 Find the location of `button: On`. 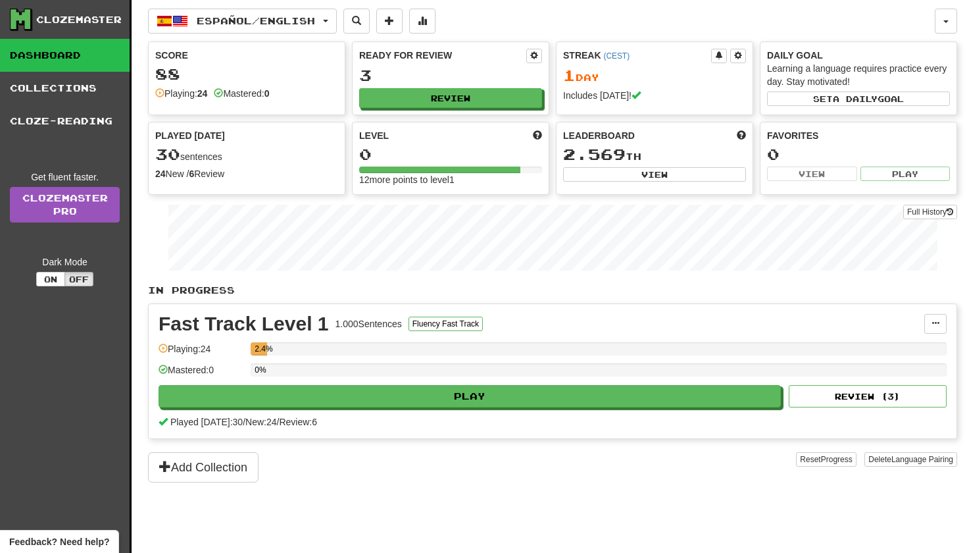

button: On is located at coordinates (51, 279).